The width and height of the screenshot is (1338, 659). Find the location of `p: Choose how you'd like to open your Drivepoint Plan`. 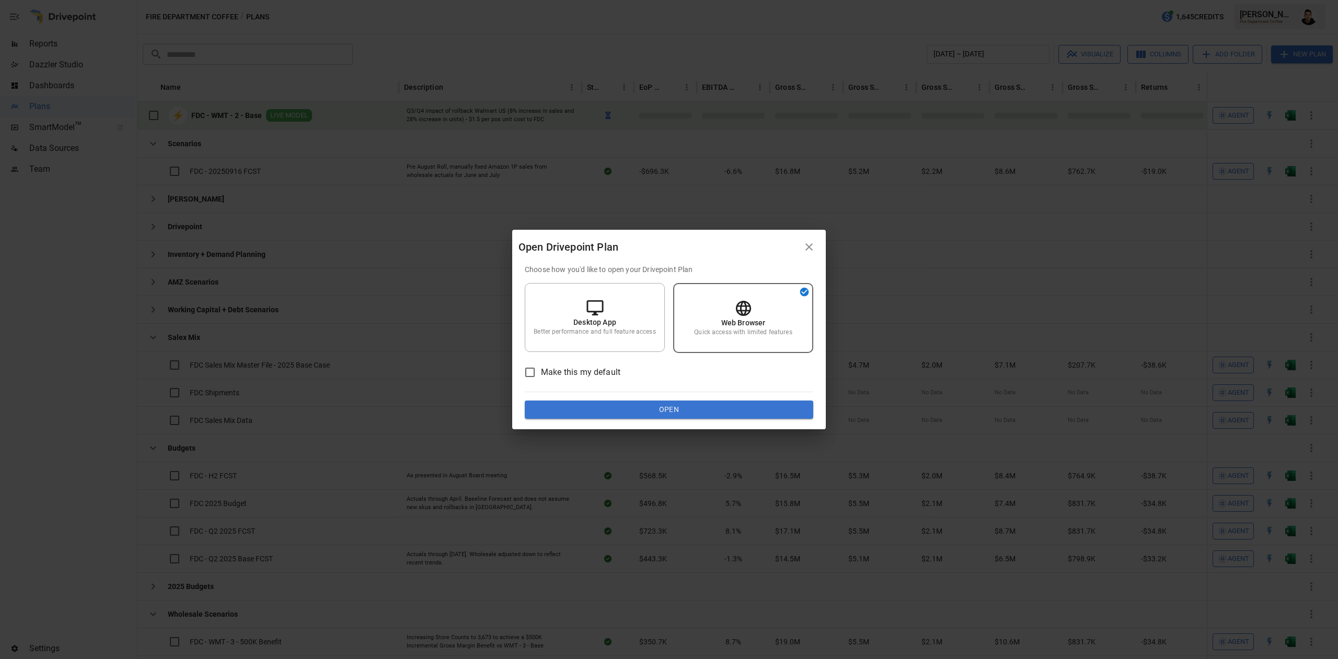

p: Choose how you'd like to open your Drivepoint Plan is located at coordinates (669, 270).